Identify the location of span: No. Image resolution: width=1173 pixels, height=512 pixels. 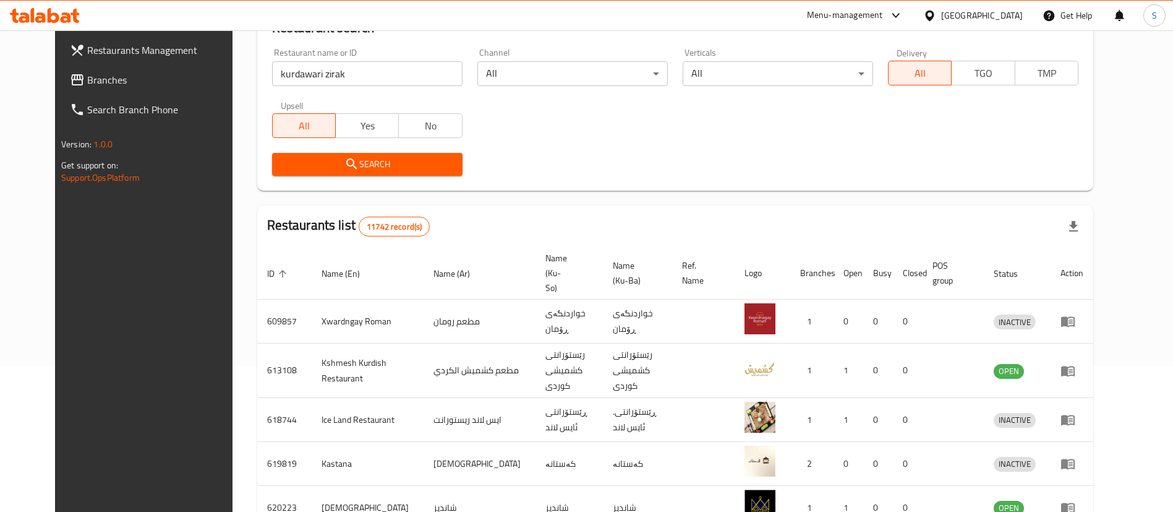
(431, 126).